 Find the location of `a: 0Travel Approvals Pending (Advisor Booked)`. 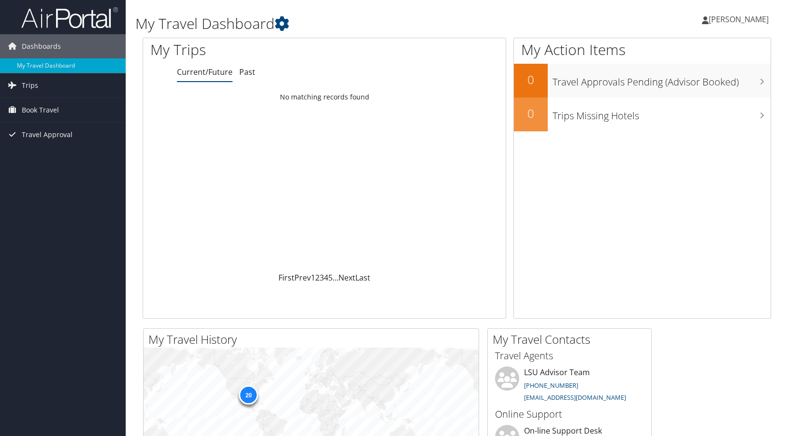

a: 0Travel Approvals Pending (Advisor Booked) is located at coordinates (642, 81).